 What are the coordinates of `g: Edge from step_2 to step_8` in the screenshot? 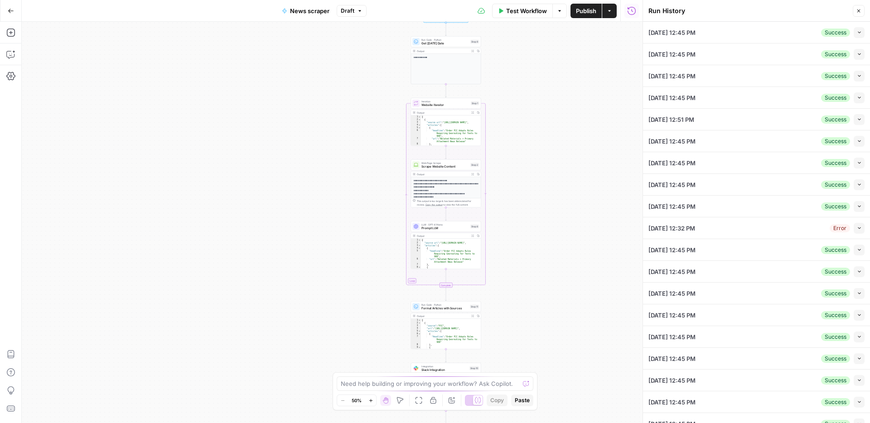 It's located at (446, 214).